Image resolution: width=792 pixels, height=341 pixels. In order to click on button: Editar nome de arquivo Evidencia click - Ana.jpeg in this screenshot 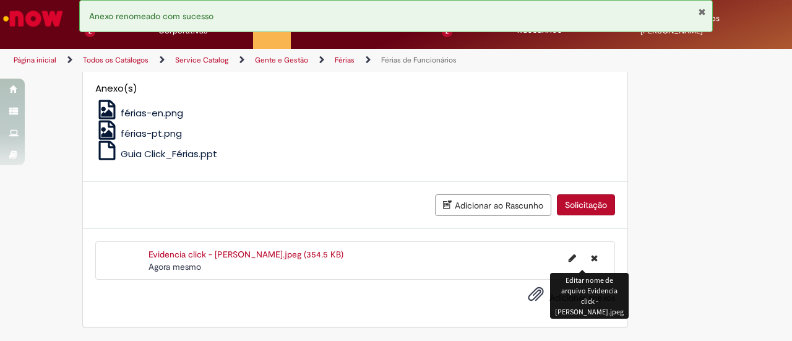, I will do `click(572, 258)`.